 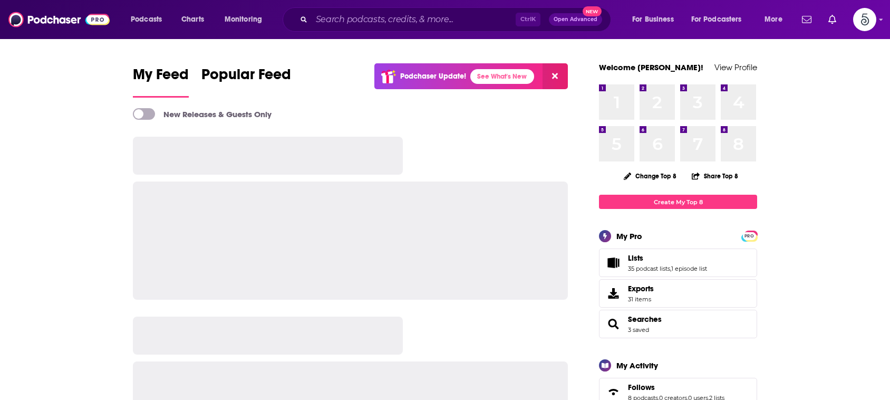 What do you see at coordinates (528, 20) in the screenshot?
I see `span: Ctrl K` at bounding box center [528, 20].